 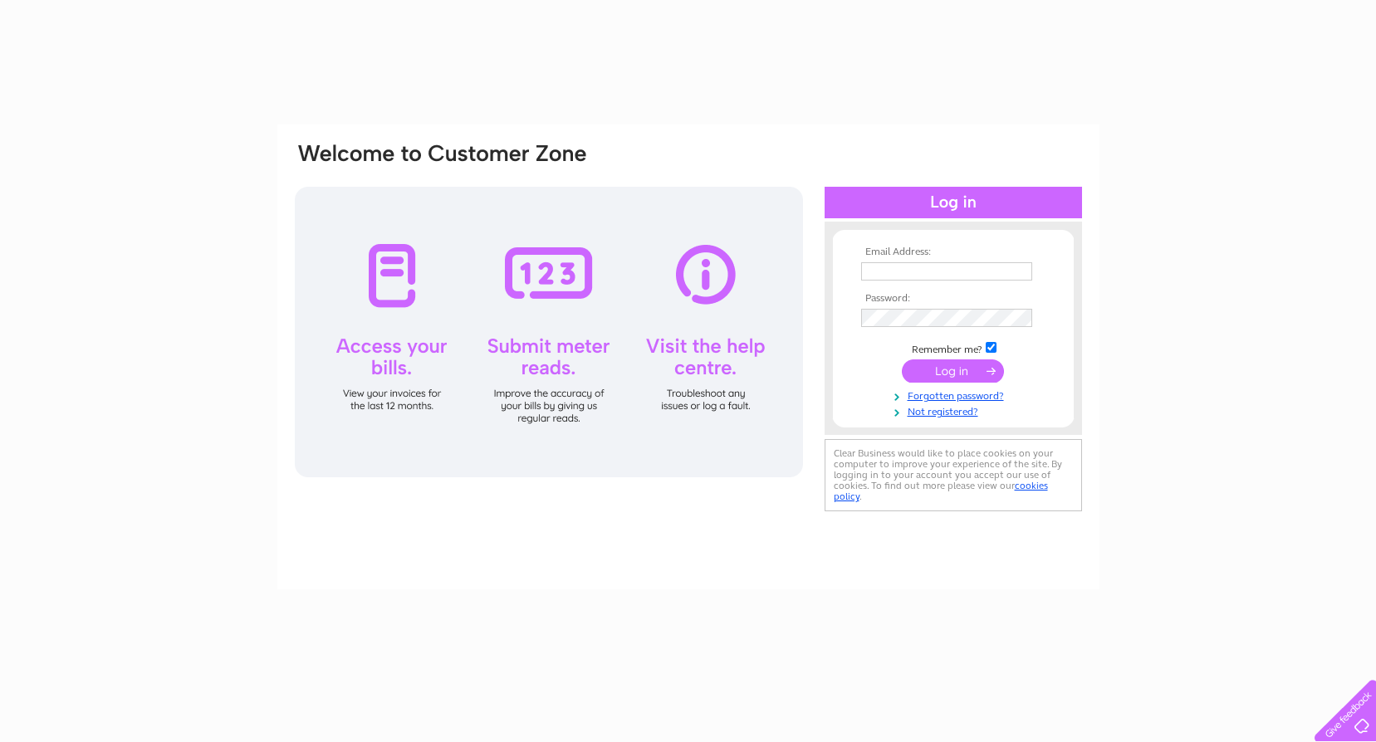 I want to click on th: Password:, so click(x=953, y=299).